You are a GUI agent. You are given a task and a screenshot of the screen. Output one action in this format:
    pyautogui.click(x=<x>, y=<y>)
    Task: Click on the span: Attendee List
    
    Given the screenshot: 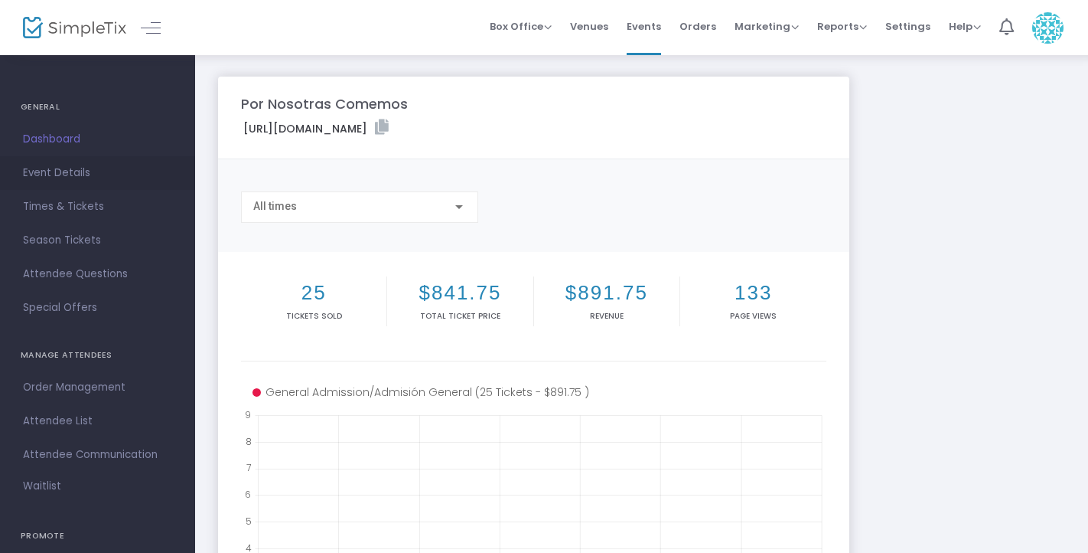 What is the action you would take?
    pyautogui.click(x=97, y=421)
    